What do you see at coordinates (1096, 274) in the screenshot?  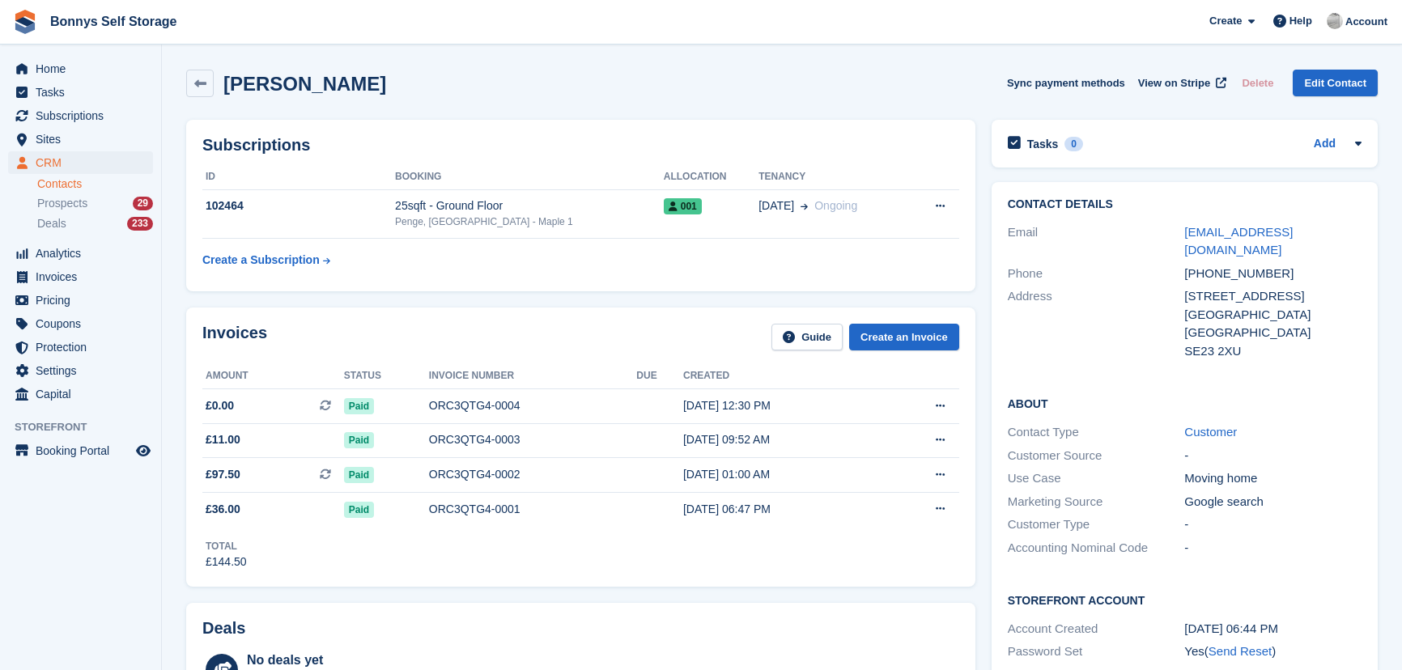 I see `div: Phone` at bounding box center [1096, 274].